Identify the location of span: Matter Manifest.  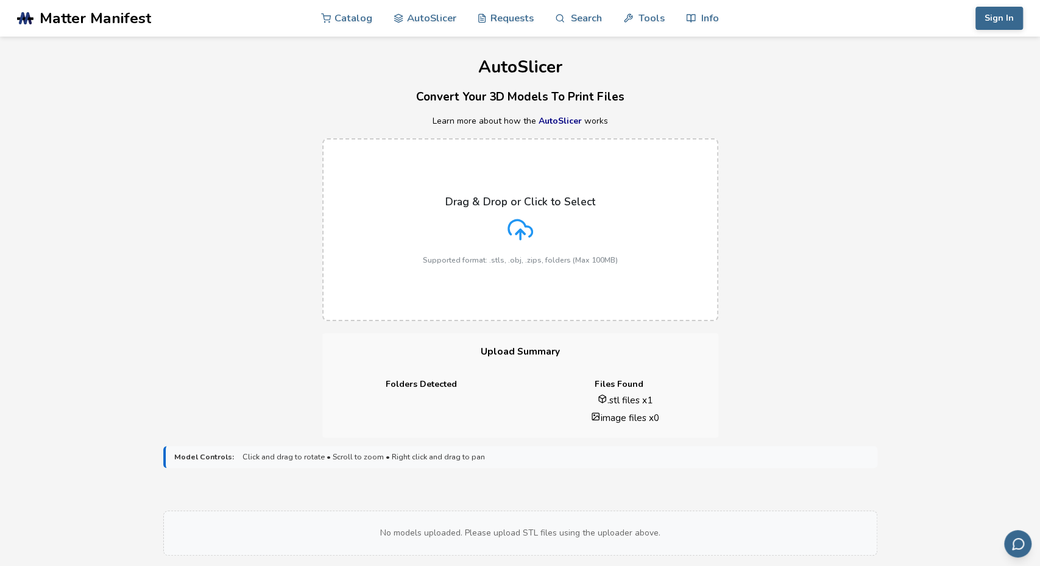
(95, 18).